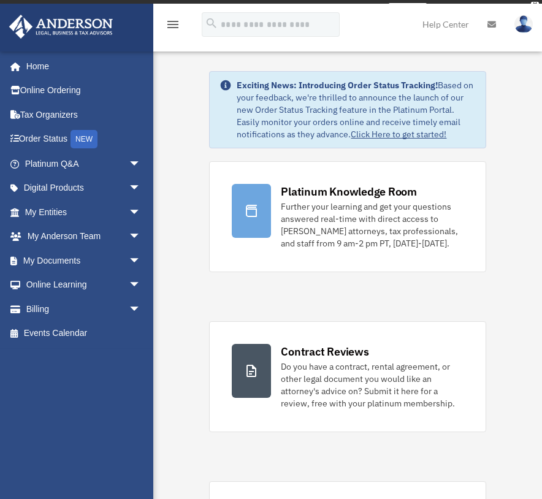  What do you see at coordinates (534, 6) in the screenshot?
I see `div: close` at bounding box center [534, 6].